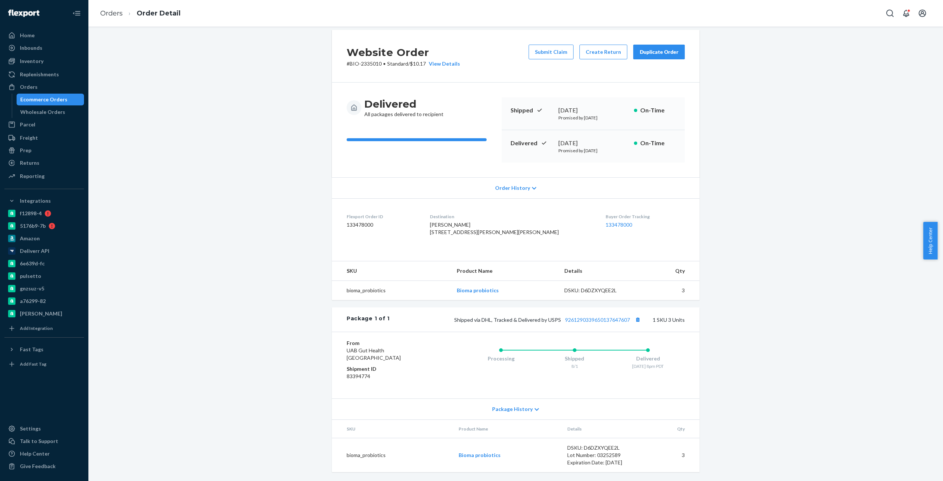 This screenshot has width=943, height=481. What do you see at coordinates (27, 35) in the screenshot?
I see `div: Home` at bounding box center [27, 35].